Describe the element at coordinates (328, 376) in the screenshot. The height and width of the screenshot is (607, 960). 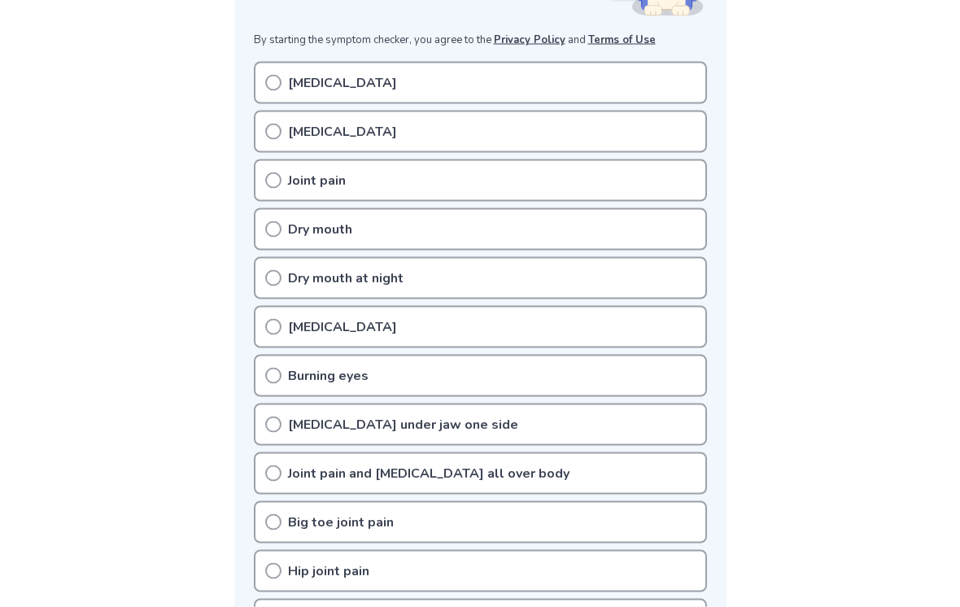
I see `p: Burning eyes` at that location.